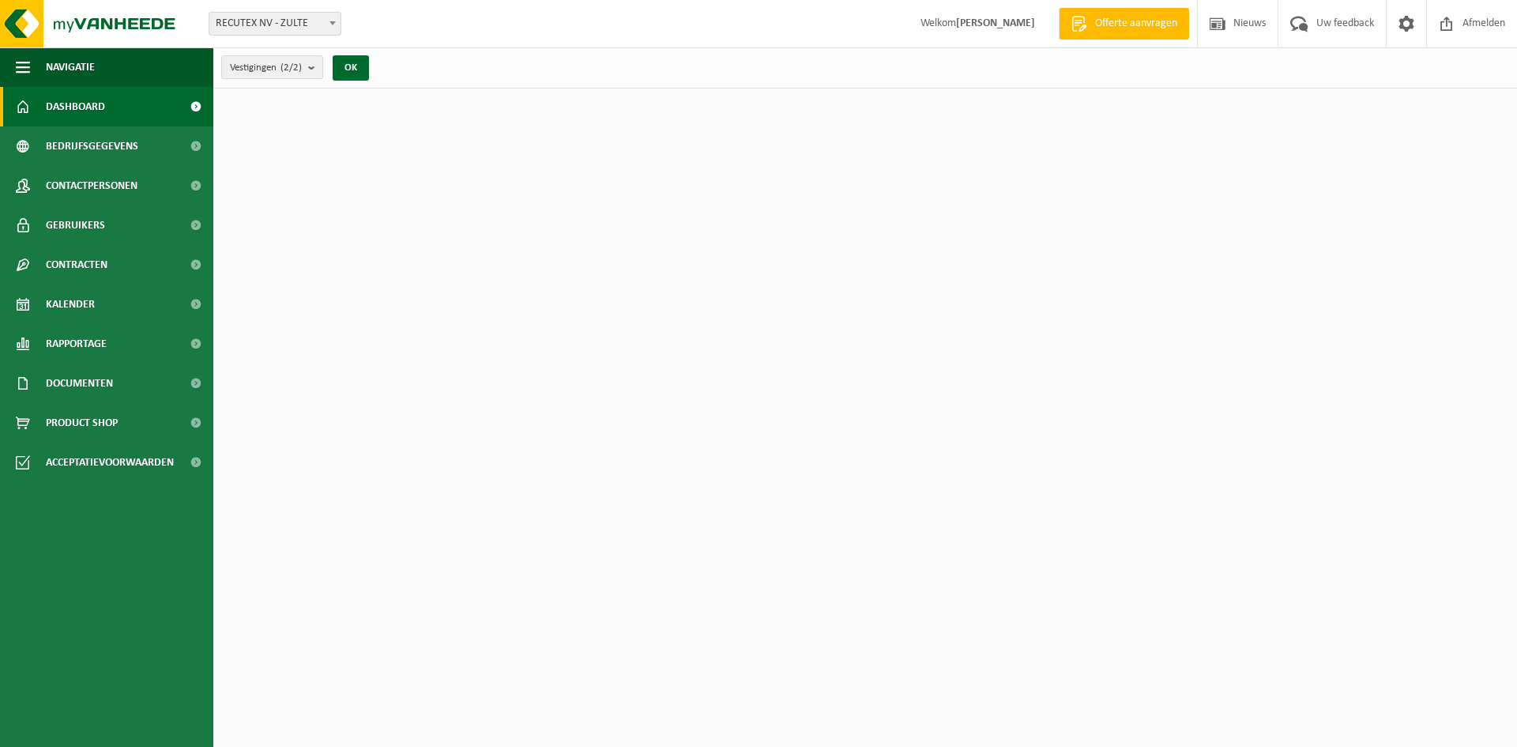 The image size is (1517, 747). I want to click on span: Vestigingen, so click(265, 68).